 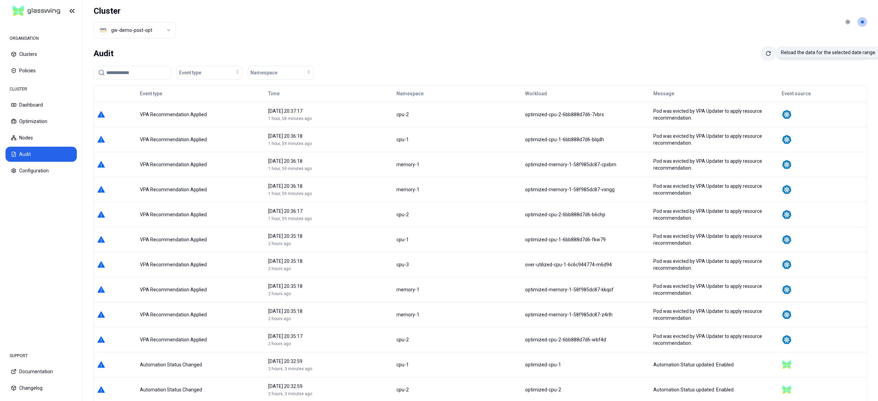 What do you see at coordinates (664, 94) in the screenshot?
I see `button: Message` at bounding box center [664, 94].